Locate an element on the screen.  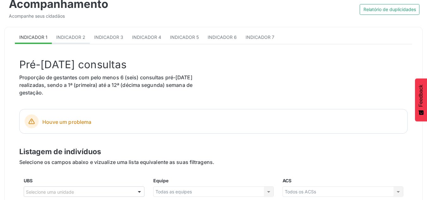
label: ACS is located at coordinates (287, 180).